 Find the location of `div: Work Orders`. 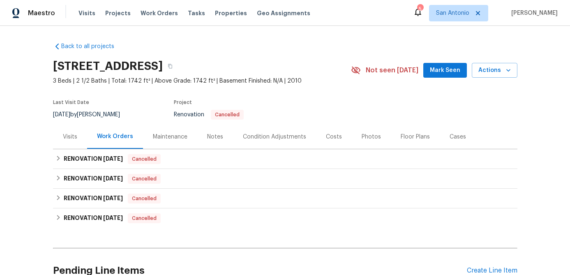

div: Work Orders is located at coordinates (115, 137).